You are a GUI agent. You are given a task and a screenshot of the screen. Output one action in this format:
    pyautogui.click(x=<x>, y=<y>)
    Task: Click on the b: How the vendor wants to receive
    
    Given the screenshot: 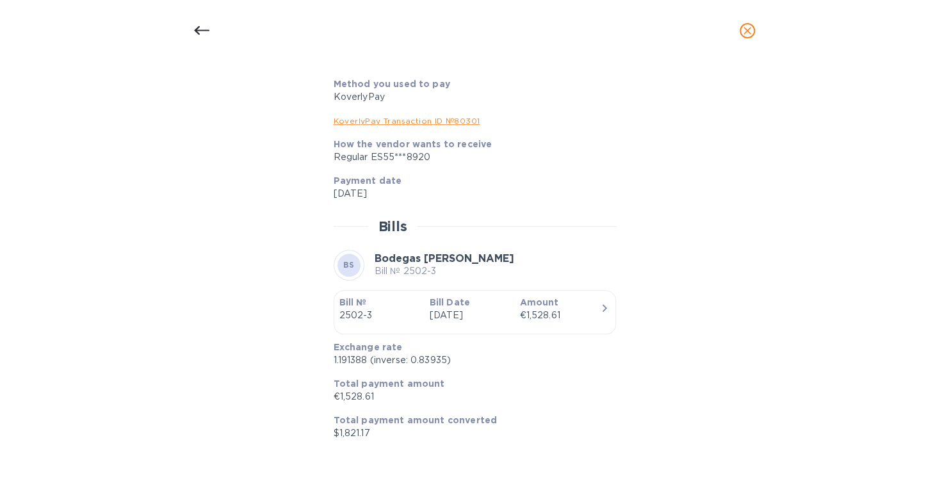 What is the action you would take?
    pyautogui.click(x=413, y=144)
    